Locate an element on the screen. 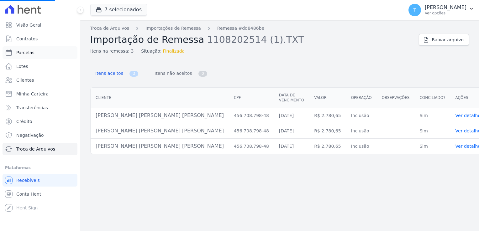 This screenshot has height=231, width=479. span: Contratos is located at coordinates (27, 39).